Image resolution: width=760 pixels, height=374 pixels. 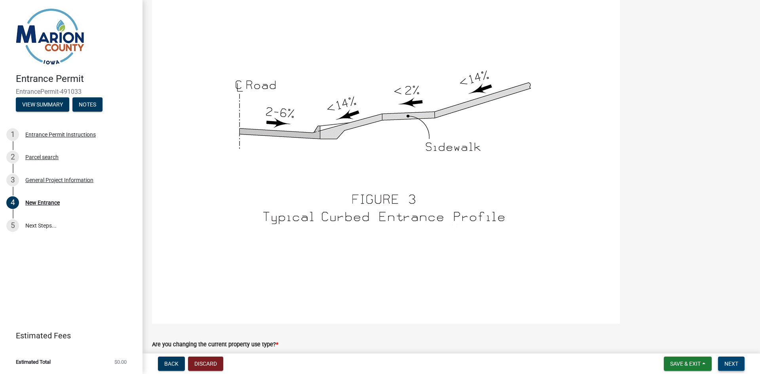 I want to click on div: Parcel search, so click(x=42, y=157).